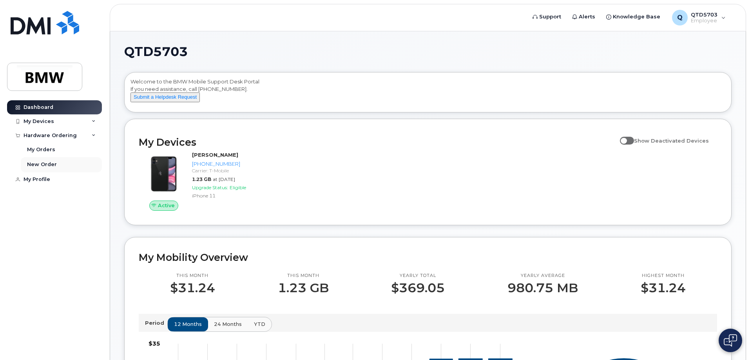 The image size is (750, 360). What do you see at coordinates (259, 324) in the screenshot?
I see `span: YTD` at bounding box center [259, 324].